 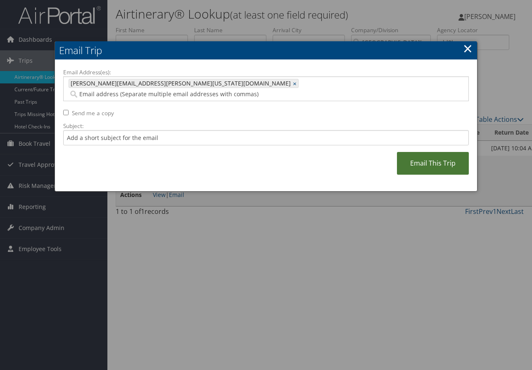 I want to click on input: Email address (Separate multiple email addresses with commas), so click(x=218, y=94).